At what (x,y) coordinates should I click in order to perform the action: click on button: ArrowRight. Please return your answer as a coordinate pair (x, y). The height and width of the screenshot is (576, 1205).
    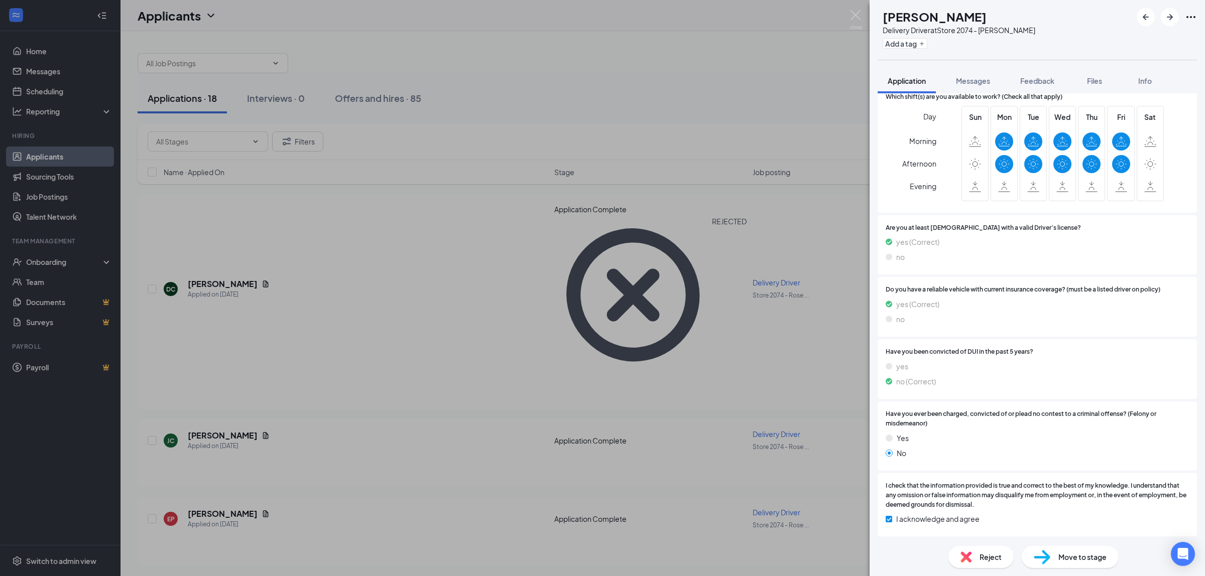
    Looking at the image, I should click on (1170, 17).